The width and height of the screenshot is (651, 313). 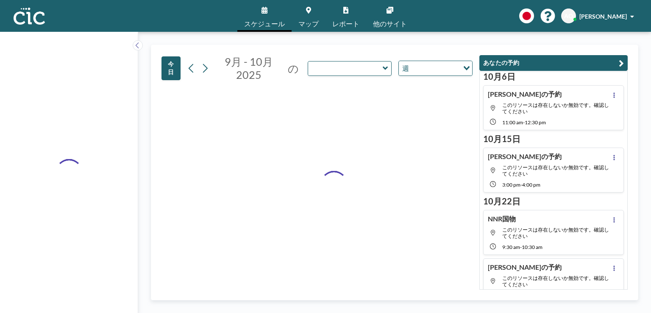 What do you see at coordinates (293, 68) in the screenshot?
I see `span: の` at bounding box center [293, 68].